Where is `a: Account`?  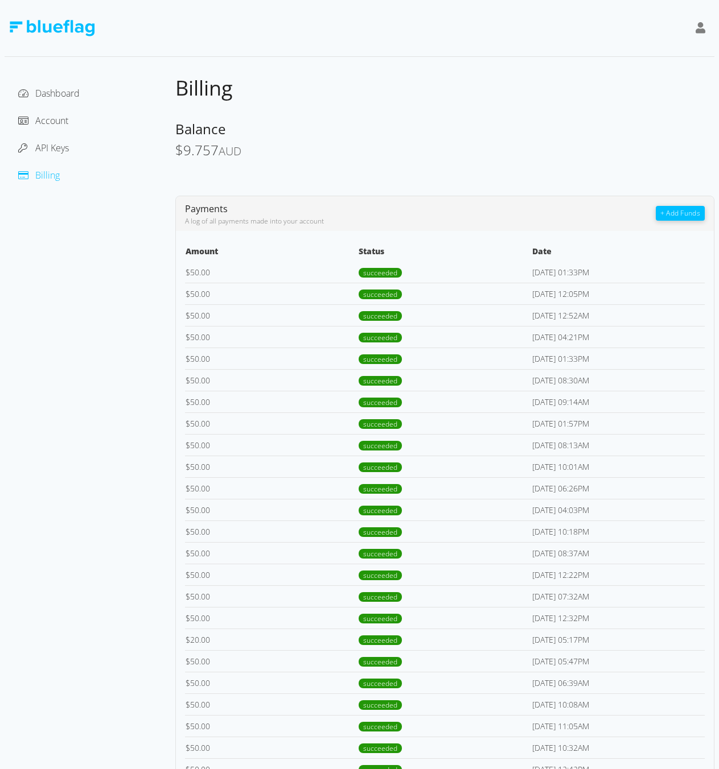 a: Account is located at coordinates (43, 121).